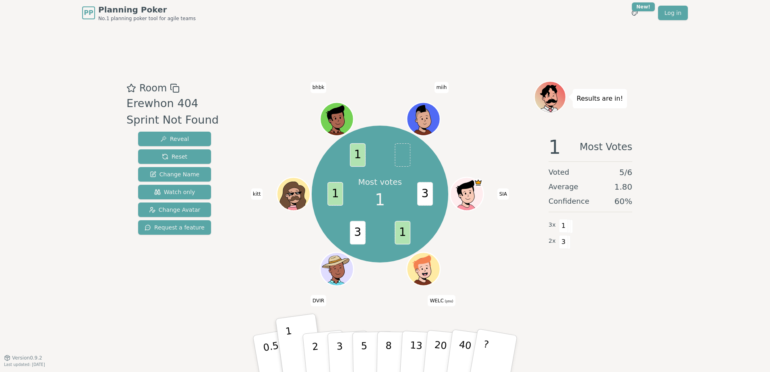 This screenshot has width=770, height=372. What do you see at coordinates (174, 228) in the screenshot?
I see `button: Request a feature` at bounding box center [174, 228].